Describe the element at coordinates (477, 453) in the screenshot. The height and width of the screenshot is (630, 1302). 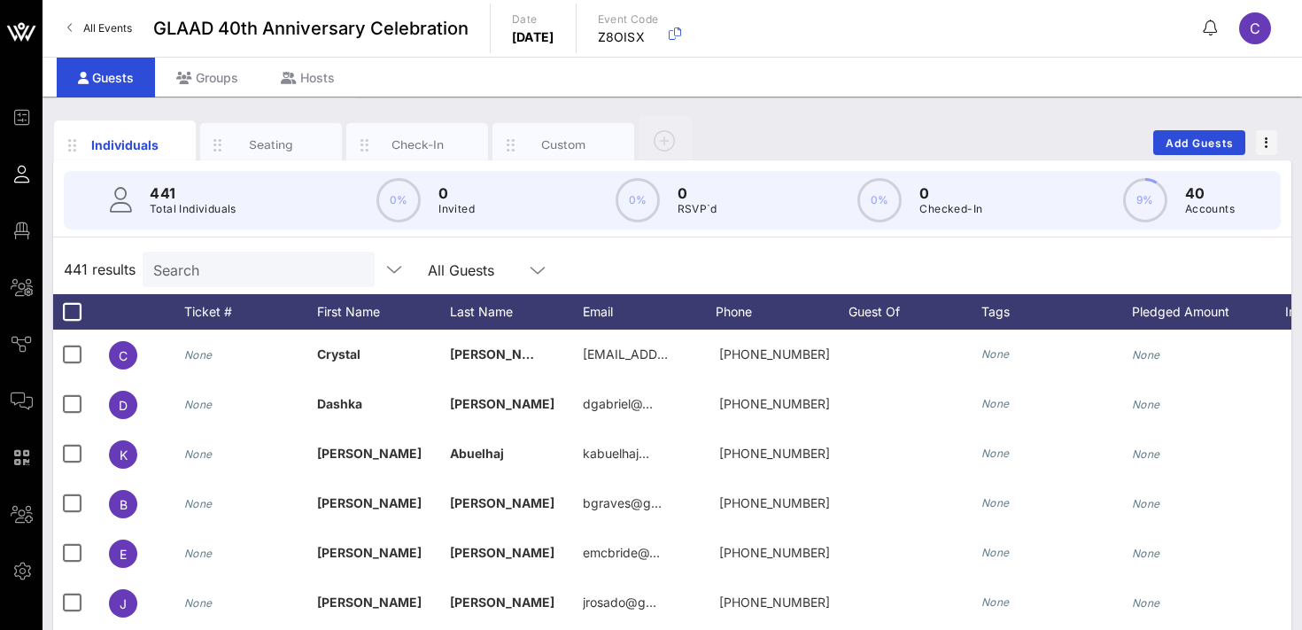
I see `span: Abuelhaj` at that location.